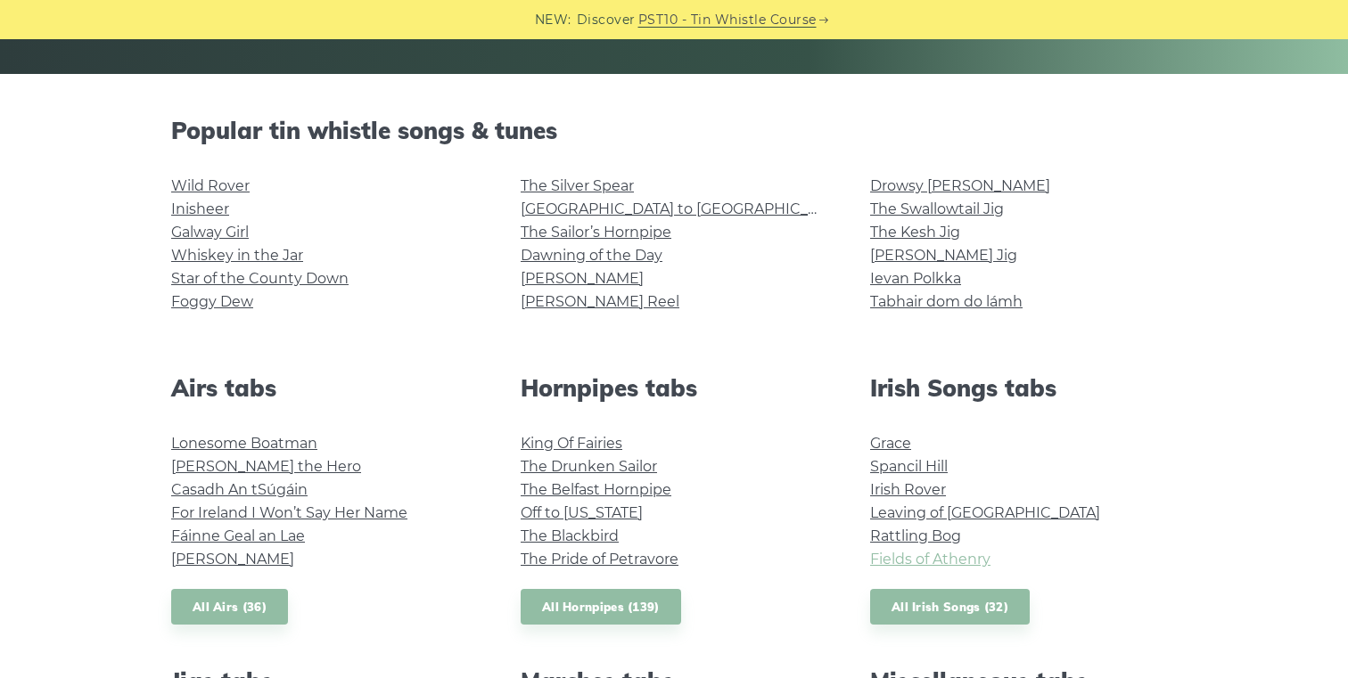 Image resolution: width=1348 pixels, height=678 pixels. I want to click on a: Fáinne Geal an Lae, so click(238, 536).